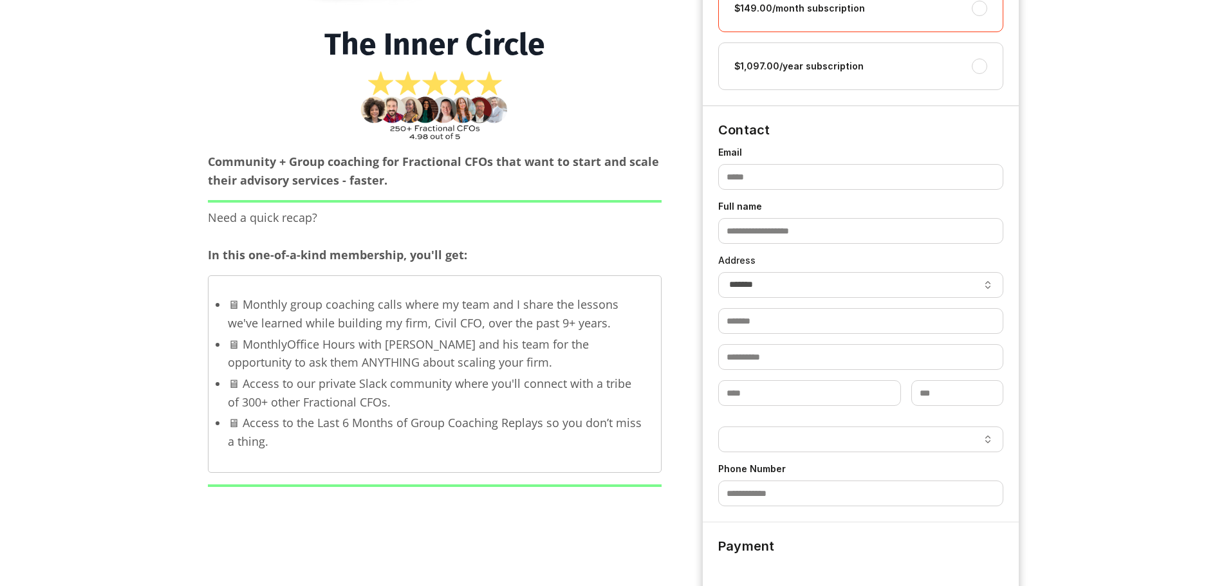  What do you see at coordinates (435, 314) in the screenshot?
I see `li: 🖥 Monthly group coaching calls where my team and I share the lessons we've learned while building...` at bounding box center [435, 314].